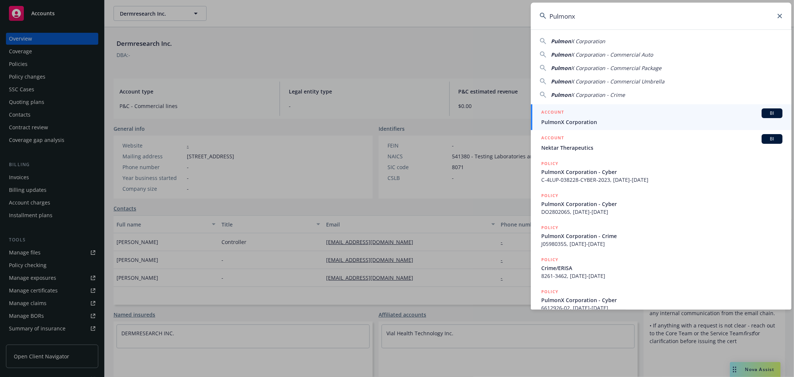 The height and width of the screenshot is (377, 794). Describe the element at coordinates (588, 41) in the screenshot. I see `span: X Corporation` at that location.